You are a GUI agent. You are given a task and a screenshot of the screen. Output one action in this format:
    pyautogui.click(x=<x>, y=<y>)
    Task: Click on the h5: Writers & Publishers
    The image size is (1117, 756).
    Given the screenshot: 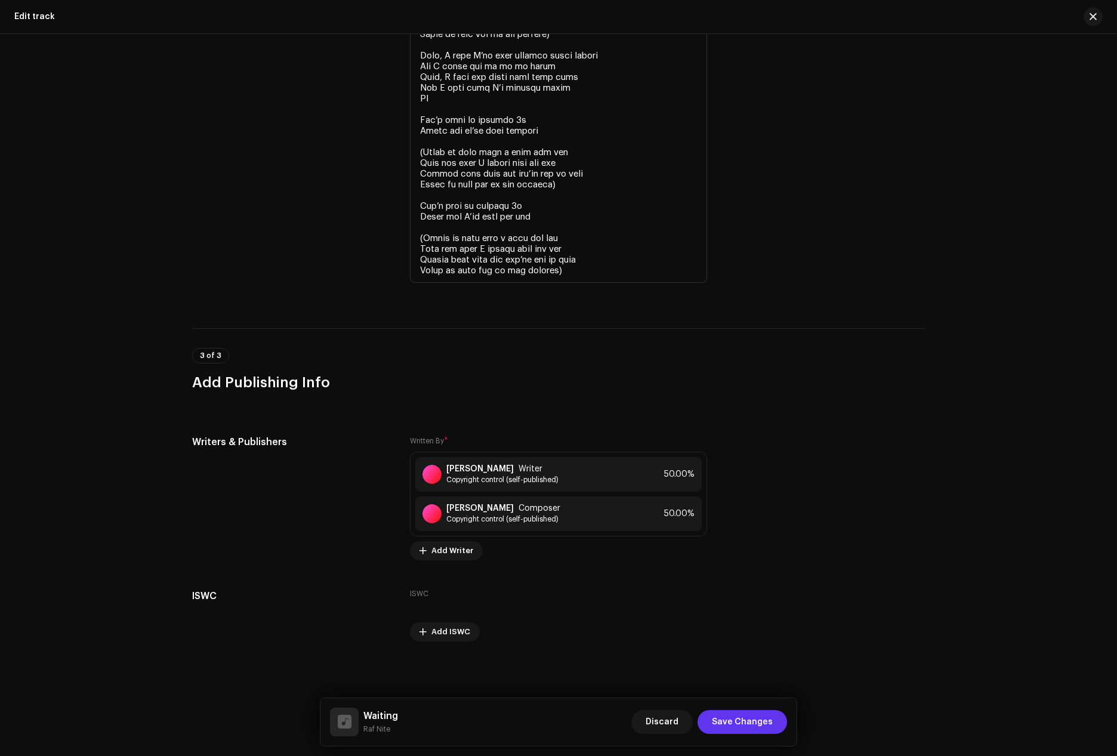 What is the action you would take?
    pyautogui.click(x=291, y=442)
    